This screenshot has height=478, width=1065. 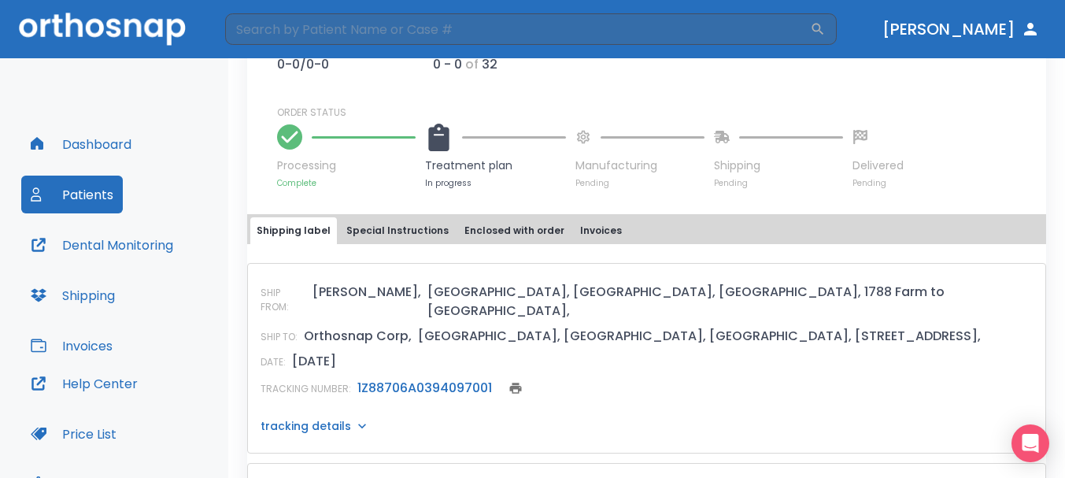 What do you see at coordinates (516, 388) in the screenshot?
I see `button: print` at bounding box center [516, 388].